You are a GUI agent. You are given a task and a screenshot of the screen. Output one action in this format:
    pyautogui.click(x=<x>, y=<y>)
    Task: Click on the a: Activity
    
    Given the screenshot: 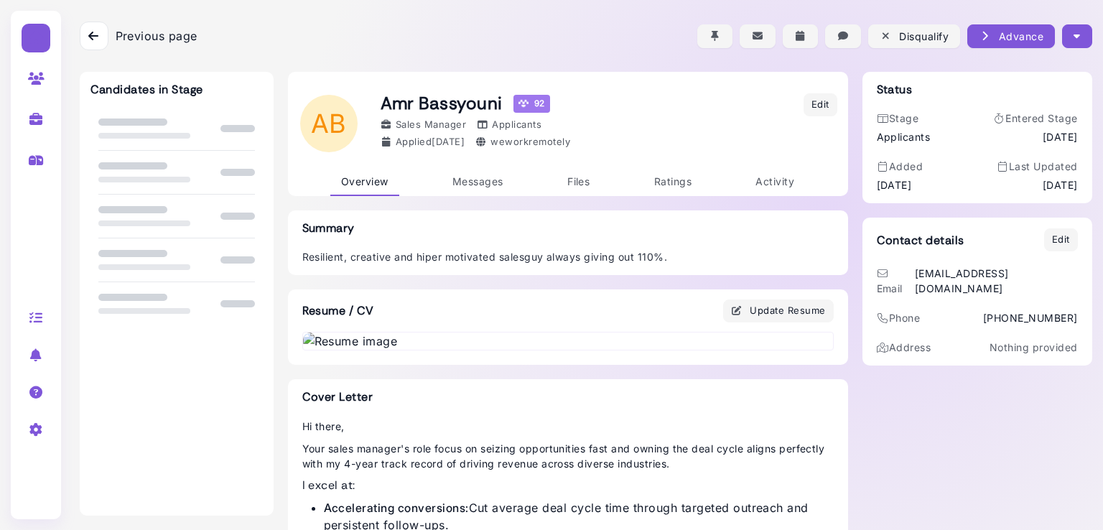 What is the action you would take?
    pyautogui.click(x=775, y=182)
    